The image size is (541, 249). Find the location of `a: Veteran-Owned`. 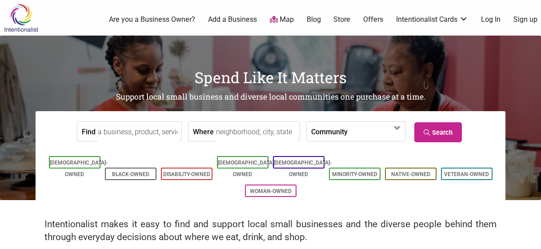

a: Veteran-Owned is located at coordinates (466, 174).